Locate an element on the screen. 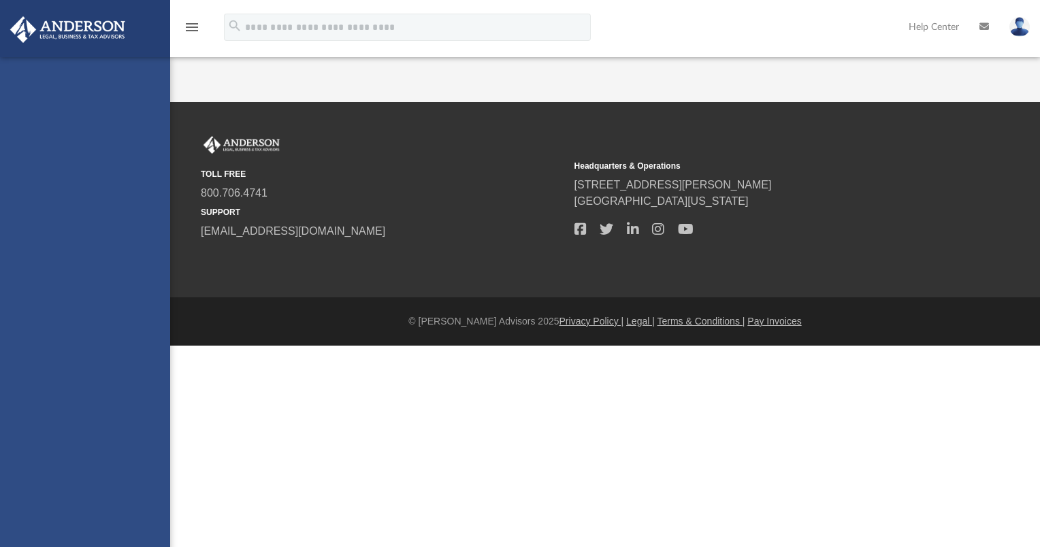 This screenshot has width=1040, height=547. a: Terms & Conditions | is located at coordinates (701, 321).